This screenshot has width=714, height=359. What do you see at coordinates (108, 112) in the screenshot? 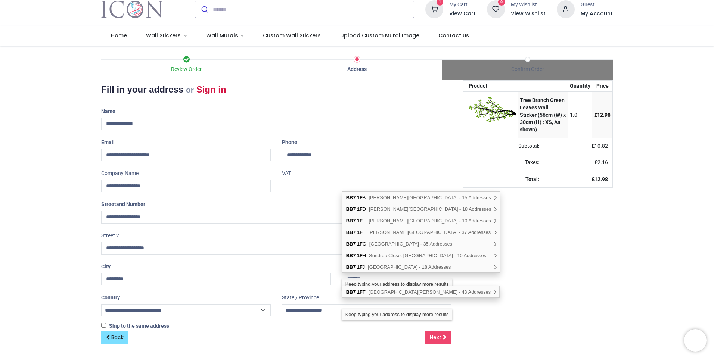
I see `label: Name` at bounding box center [108, 112].